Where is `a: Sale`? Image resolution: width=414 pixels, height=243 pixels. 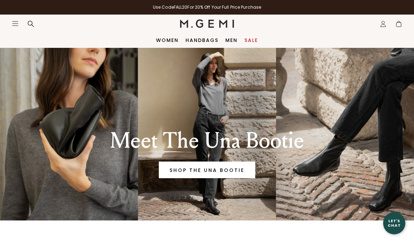
a: Sale is located at coordinates (251, 40).